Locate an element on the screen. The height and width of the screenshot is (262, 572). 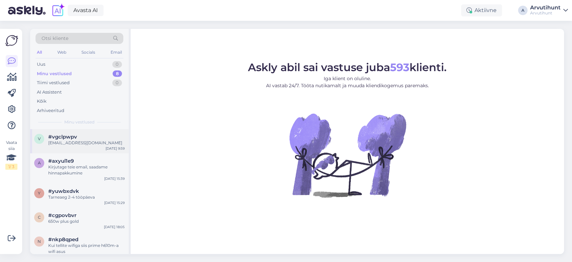
span: Otsi kliente is located at coordinates (55, 38).